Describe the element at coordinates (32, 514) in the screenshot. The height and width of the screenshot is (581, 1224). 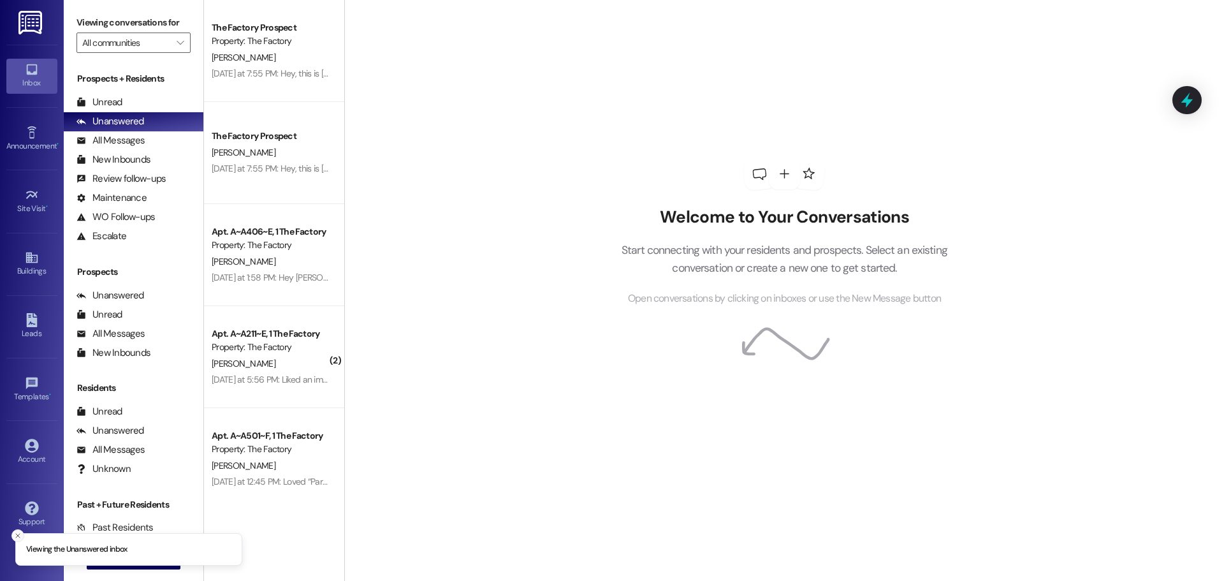
I see `a: Support` at that location.